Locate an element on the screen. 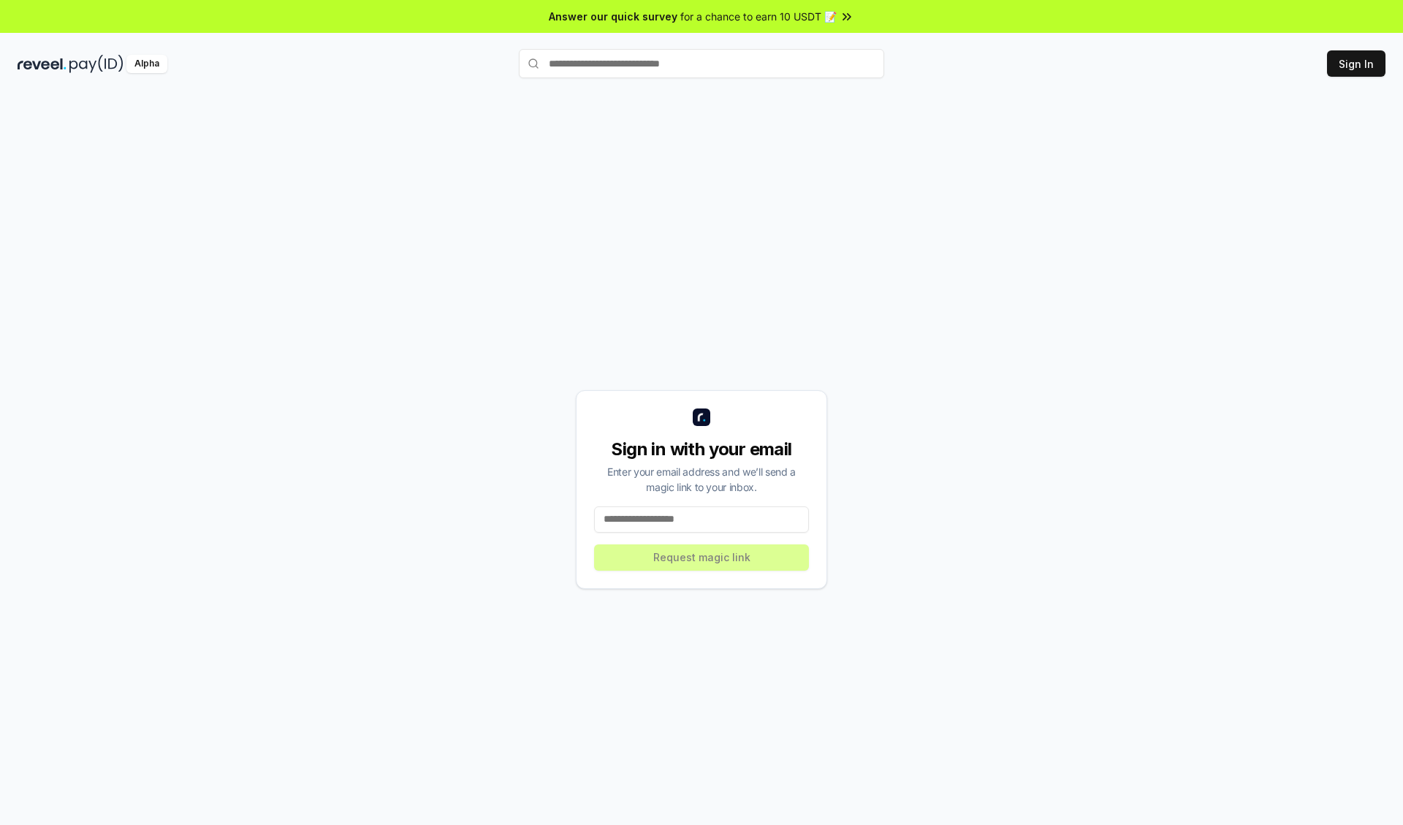 This screenshot has width=1403, height=825. div: Sign in with your email is located at coordinates (701, 449).